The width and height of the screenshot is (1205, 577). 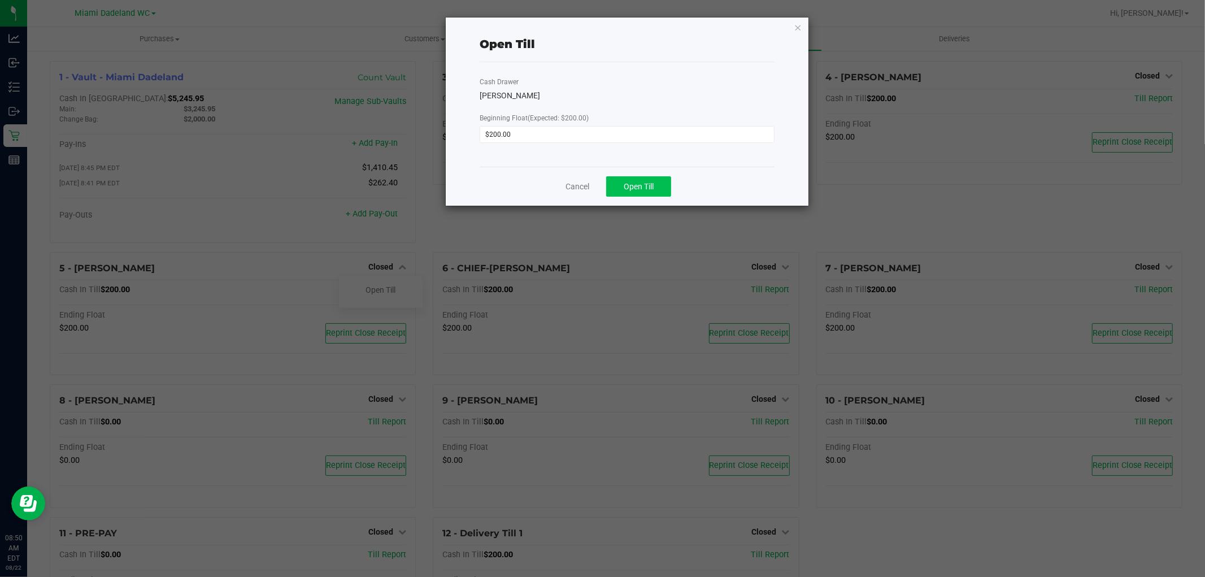 What do you see at coordinates (638, 186) in the screenshot?
I see `button: Open Till` at bounding box center [638, 186].